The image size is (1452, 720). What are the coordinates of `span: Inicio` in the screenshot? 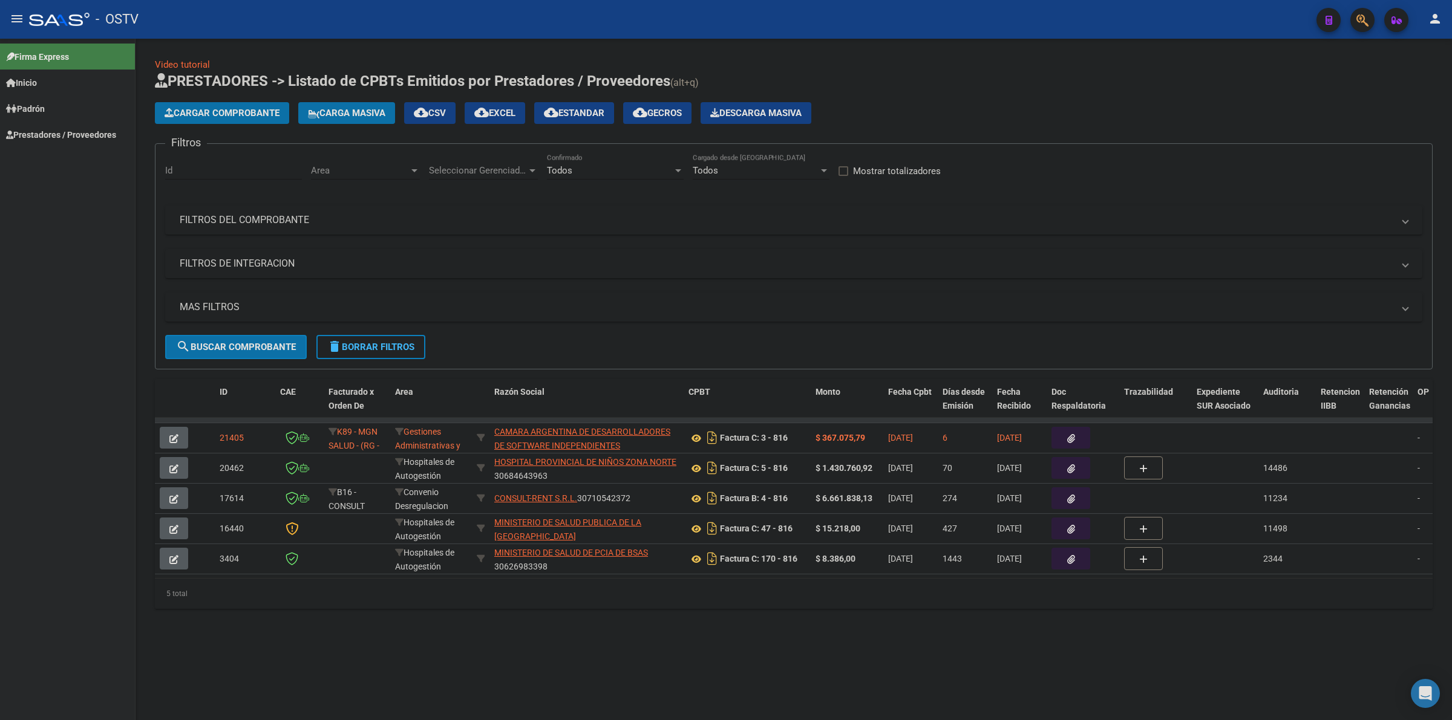 It's located at (21, 83).